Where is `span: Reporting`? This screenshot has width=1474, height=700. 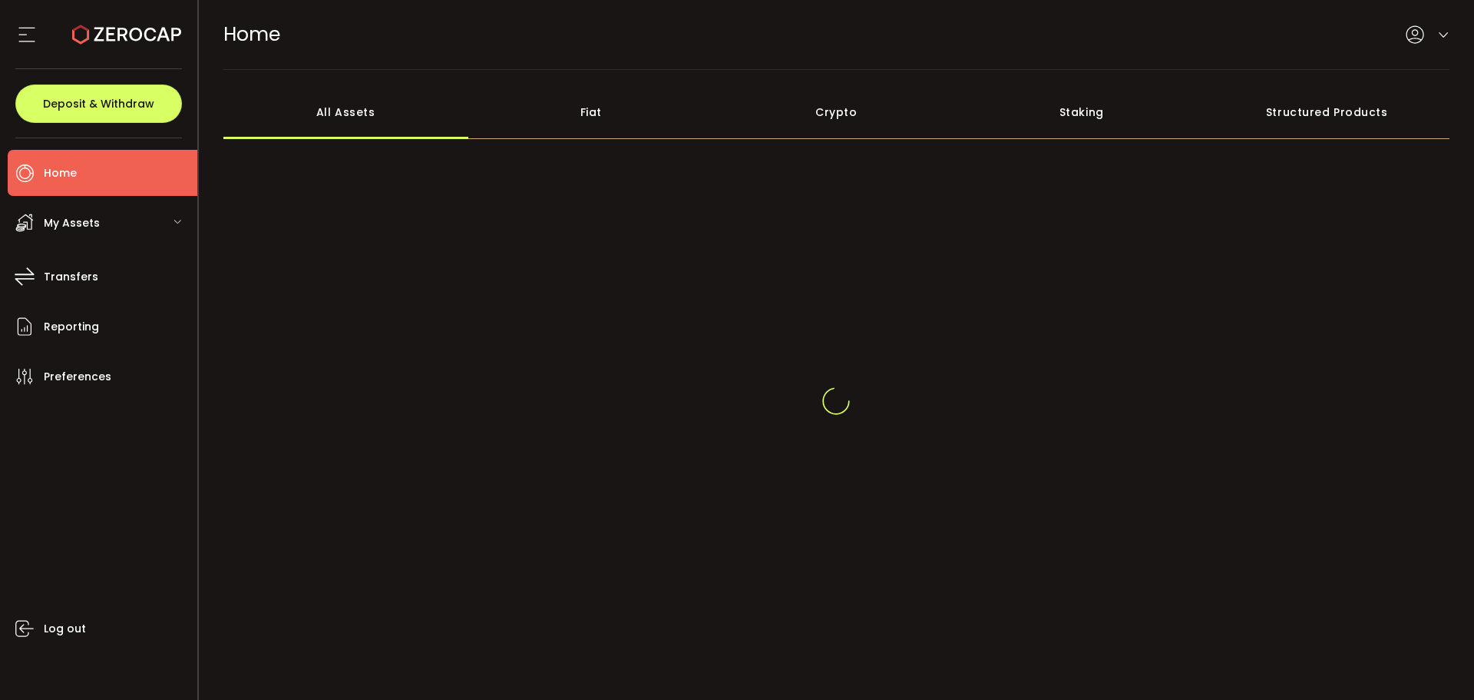 span: Reporting is located at coordinates (71, 326).